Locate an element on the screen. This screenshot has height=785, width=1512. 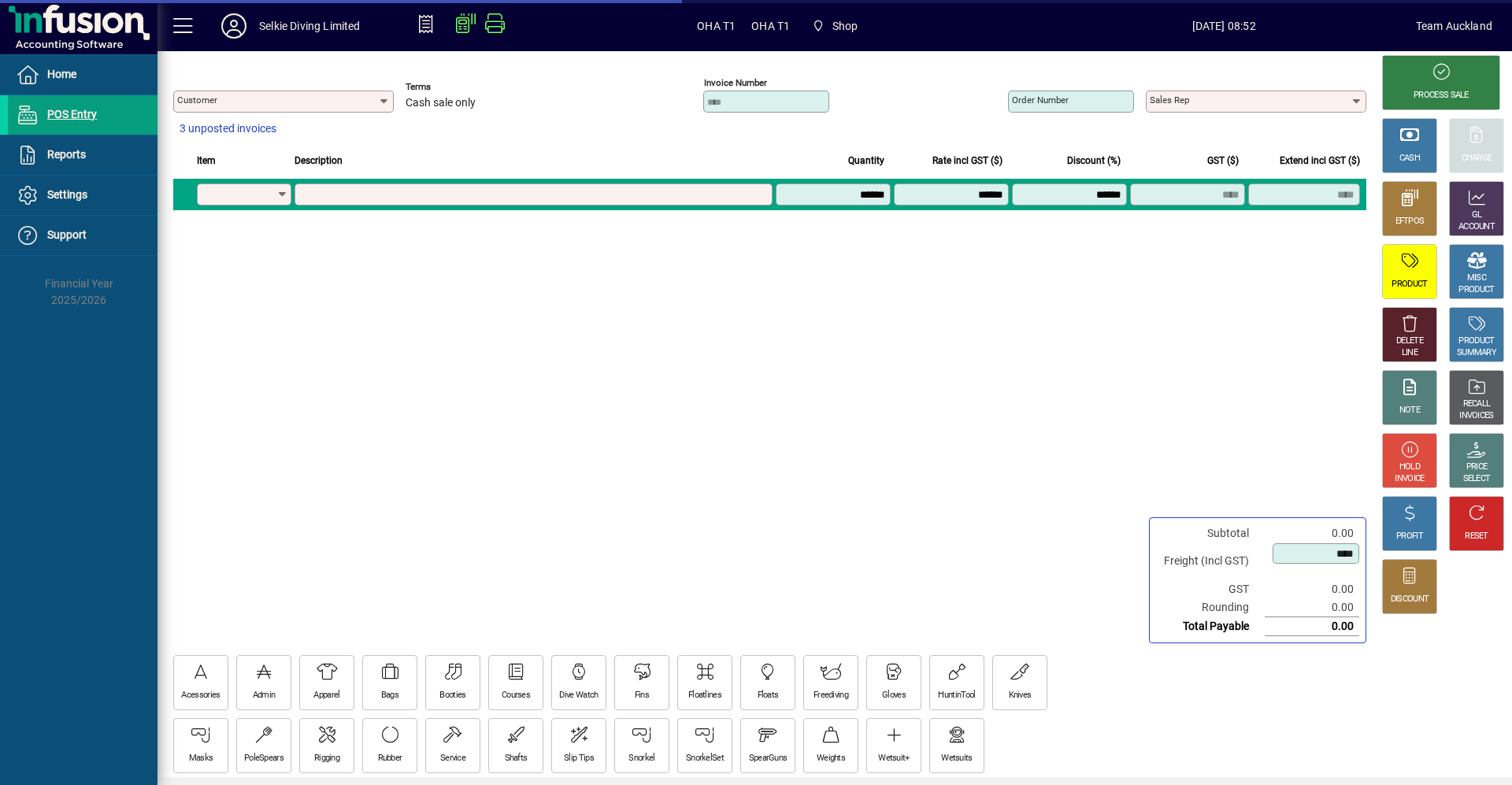
div: Freediving is located at coordinates (831, 696).